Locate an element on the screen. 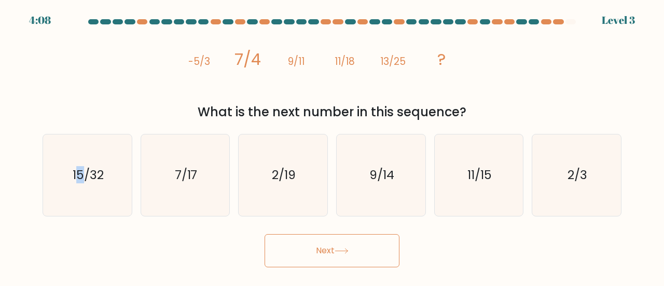 The width and height of the screenshot is (664, 286). div: Level 3 is located at coordinates (618, 20).